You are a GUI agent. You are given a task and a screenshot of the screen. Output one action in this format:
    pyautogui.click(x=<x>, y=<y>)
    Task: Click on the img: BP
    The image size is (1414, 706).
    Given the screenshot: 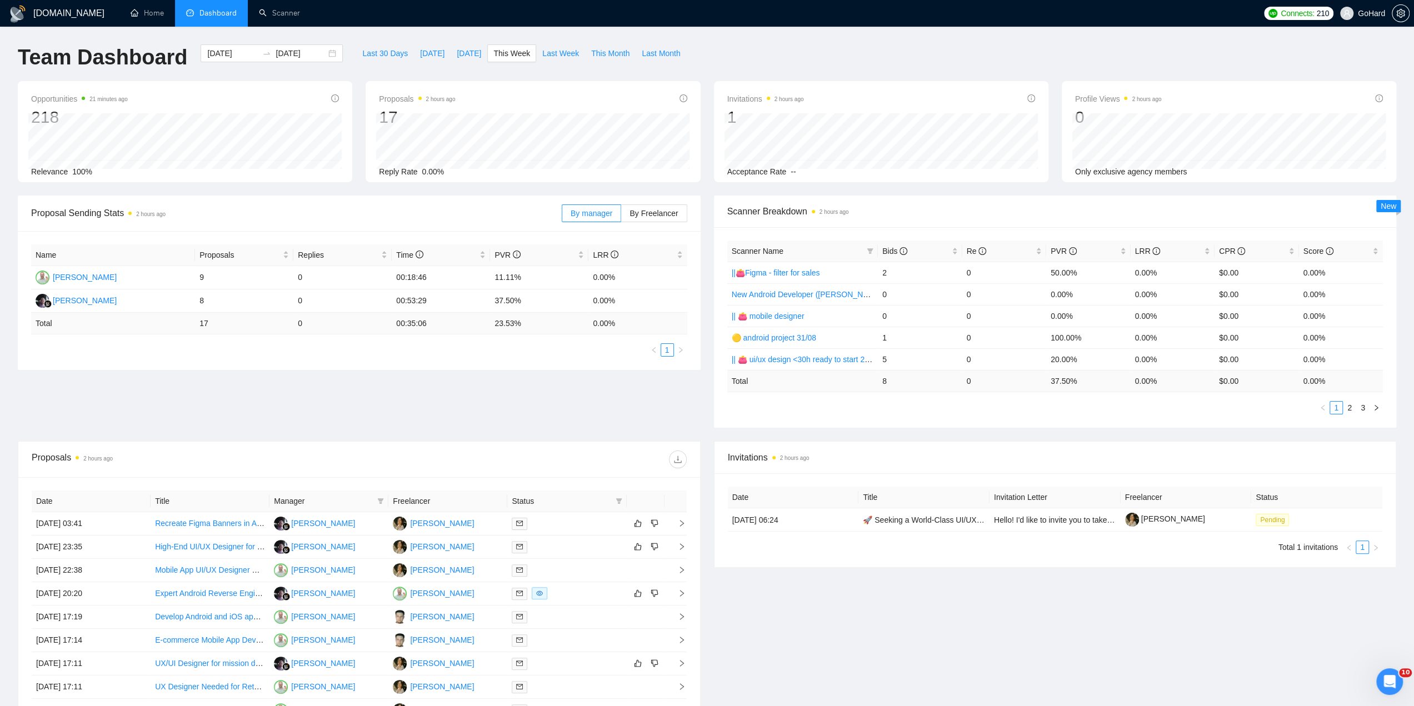 What is the action you would take?
    pyautogui.click(x=399, y=640)
    